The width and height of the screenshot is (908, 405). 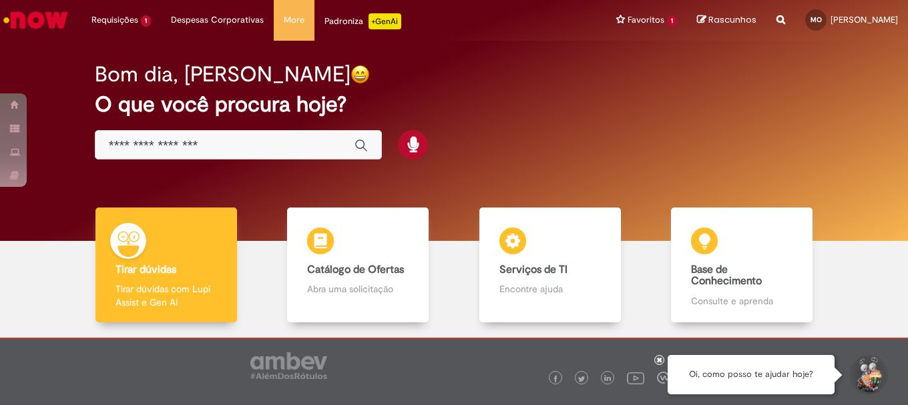 I want to click on span: Despesas Corporativas, so click(x=217, y=20).